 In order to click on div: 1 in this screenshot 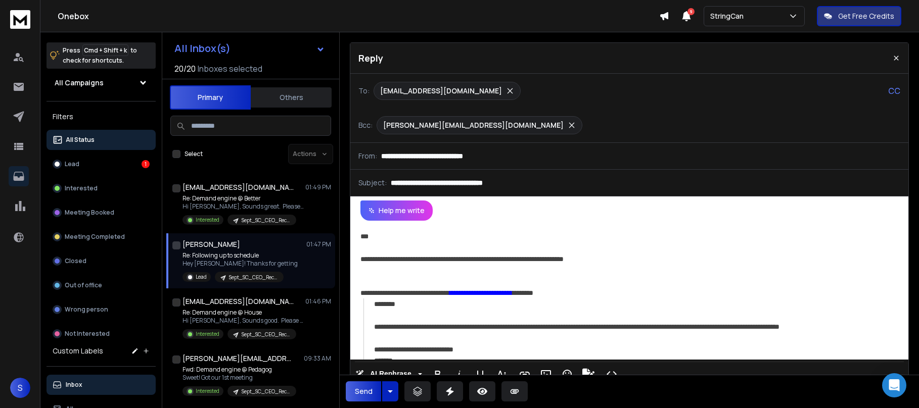, I will do `click(146, 164)`.